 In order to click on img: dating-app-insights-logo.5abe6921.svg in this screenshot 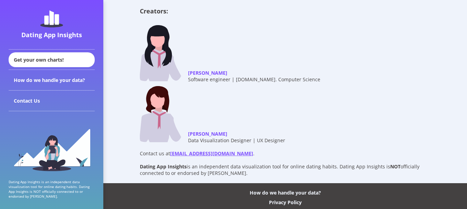, I will do `click(52, 19)`.